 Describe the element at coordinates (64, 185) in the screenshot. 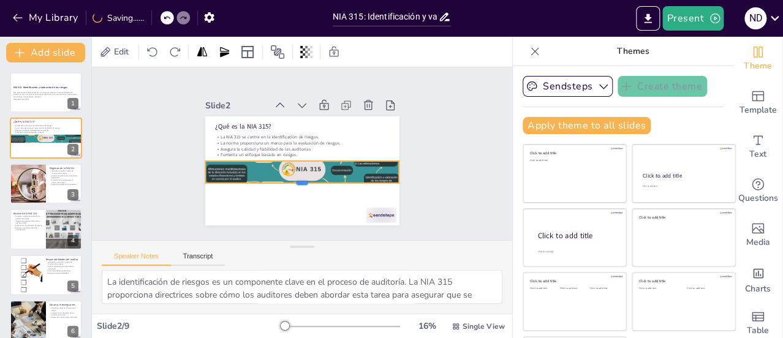

I see `p: Asegurar la calidad de la auditoría.` at that location.